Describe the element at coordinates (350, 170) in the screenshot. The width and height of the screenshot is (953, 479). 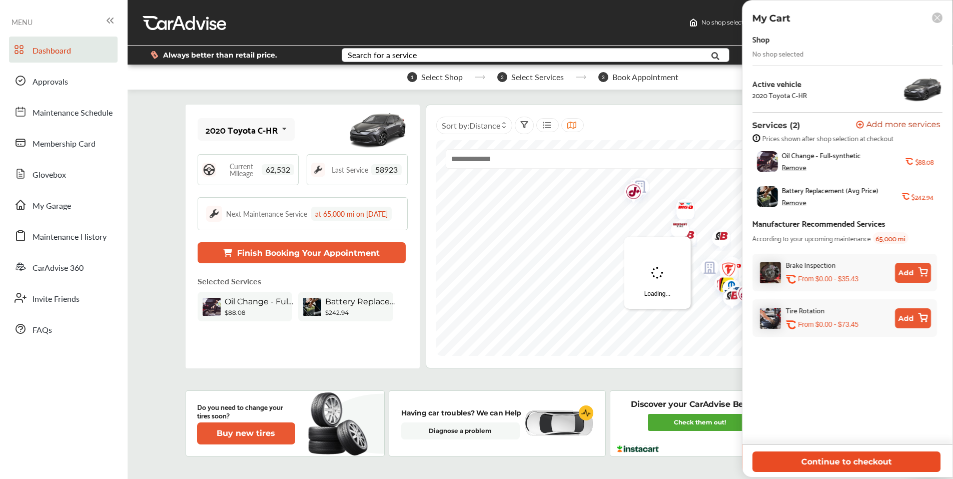
I see `span: Last Service` at that location.